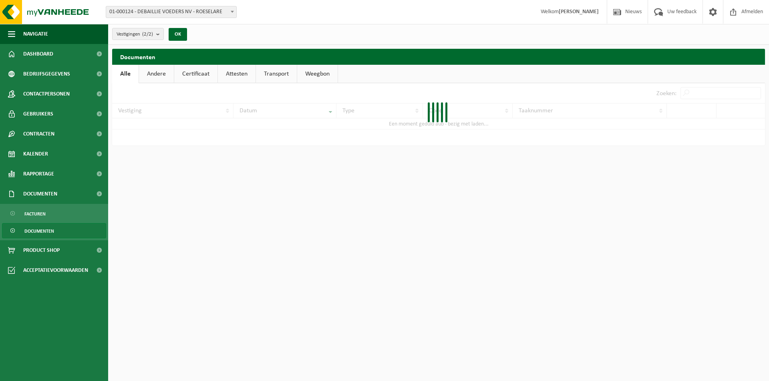  I want to click on span: Navigatie, so click(36, 34).